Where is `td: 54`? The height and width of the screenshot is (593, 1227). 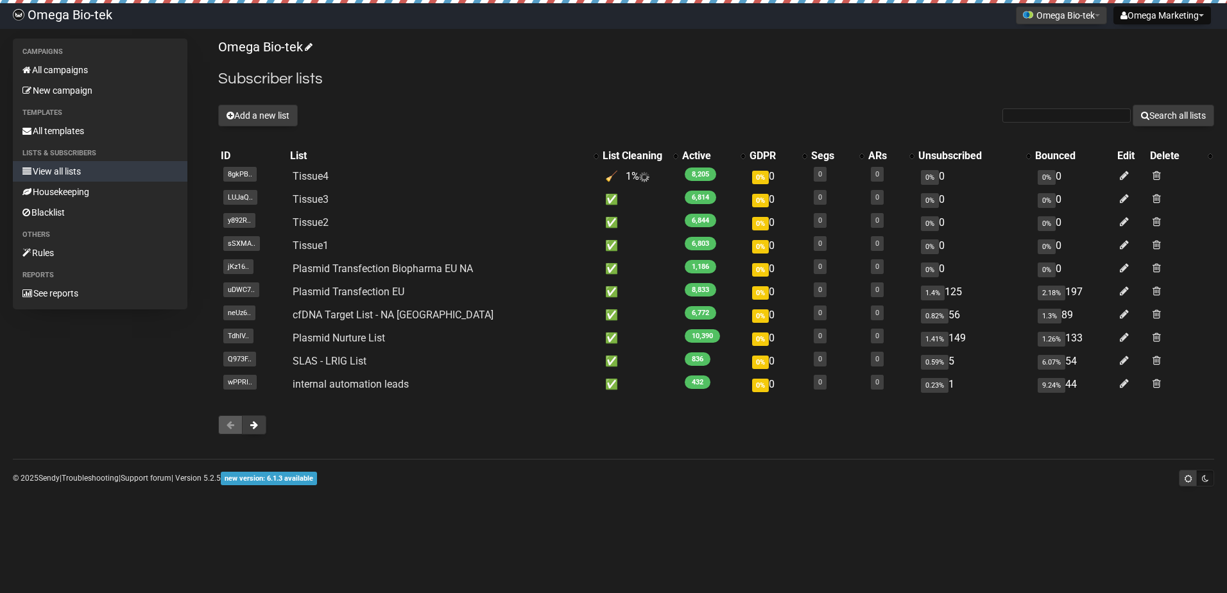
td: 54 is located at coordinates (1073, 361).